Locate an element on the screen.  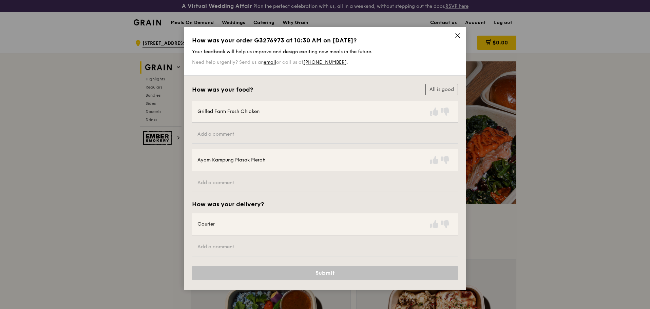
p: Need help urgently? Send us an or call us at . is located at coordinates (325, 62).